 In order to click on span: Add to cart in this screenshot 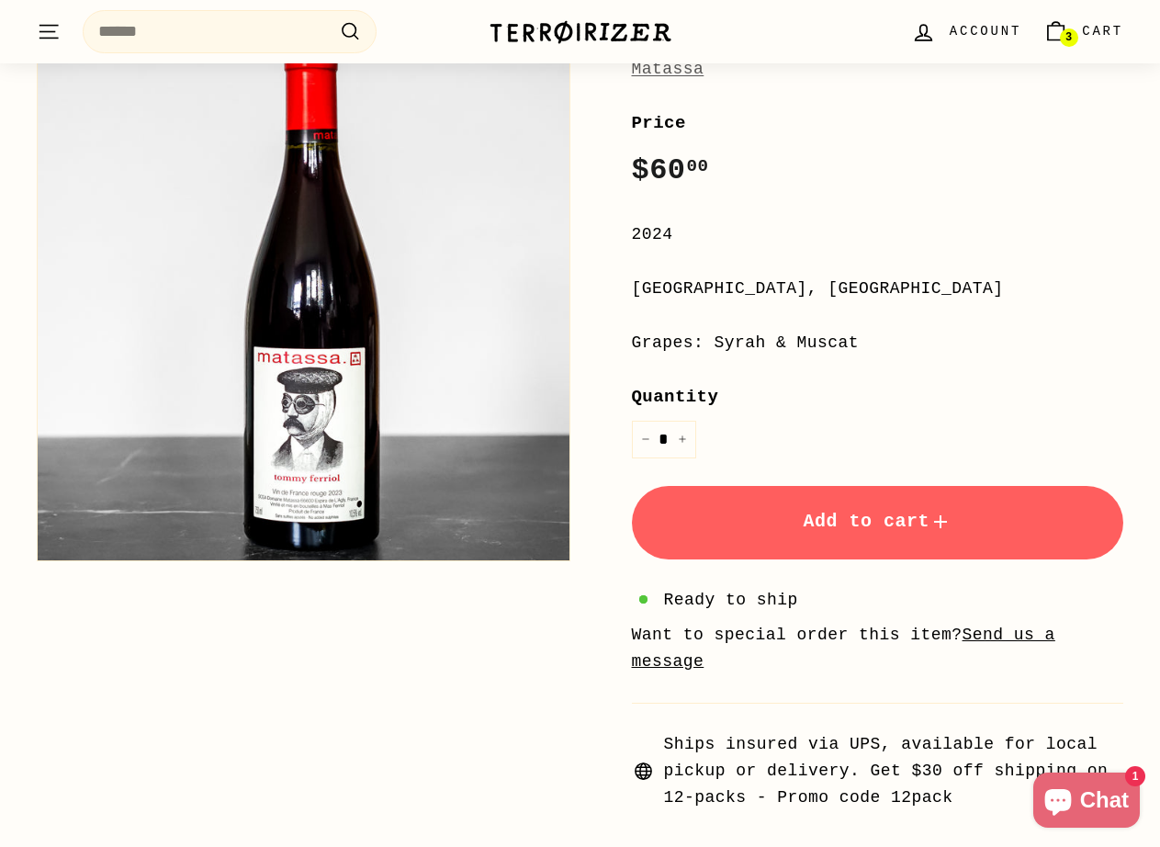, I will do `click(877, 521)`.